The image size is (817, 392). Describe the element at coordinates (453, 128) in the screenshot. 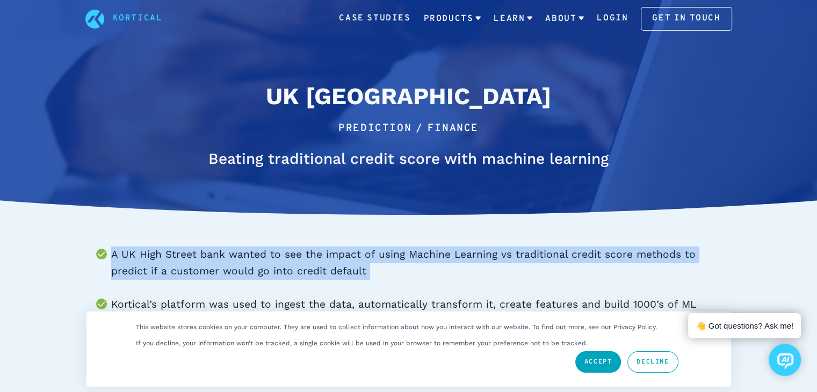

I see `li: Finance` at that location.